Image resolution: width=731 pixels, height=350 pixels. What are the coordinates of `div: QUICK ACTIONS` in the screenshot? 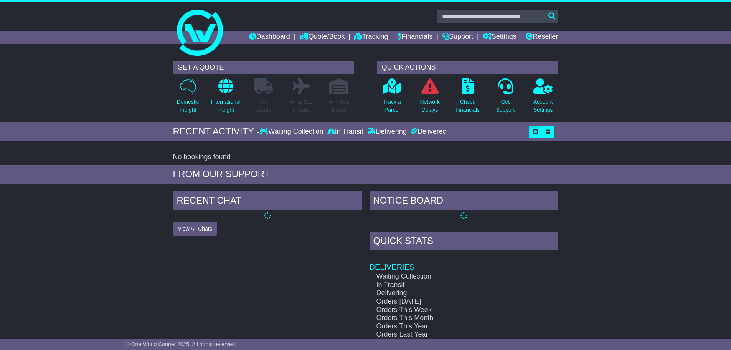 It's located at (468, 68).